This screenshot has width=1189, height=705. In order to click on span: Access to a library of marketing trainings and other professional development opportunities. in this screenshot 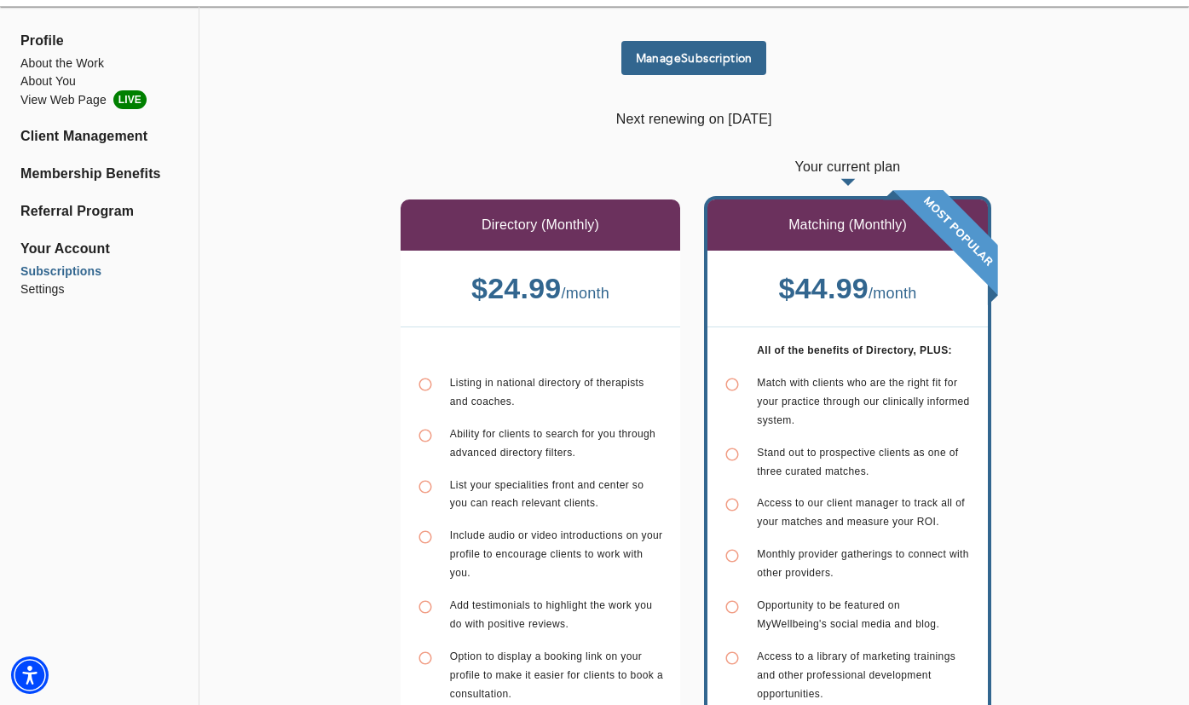, I will do `click(856, 675)`.